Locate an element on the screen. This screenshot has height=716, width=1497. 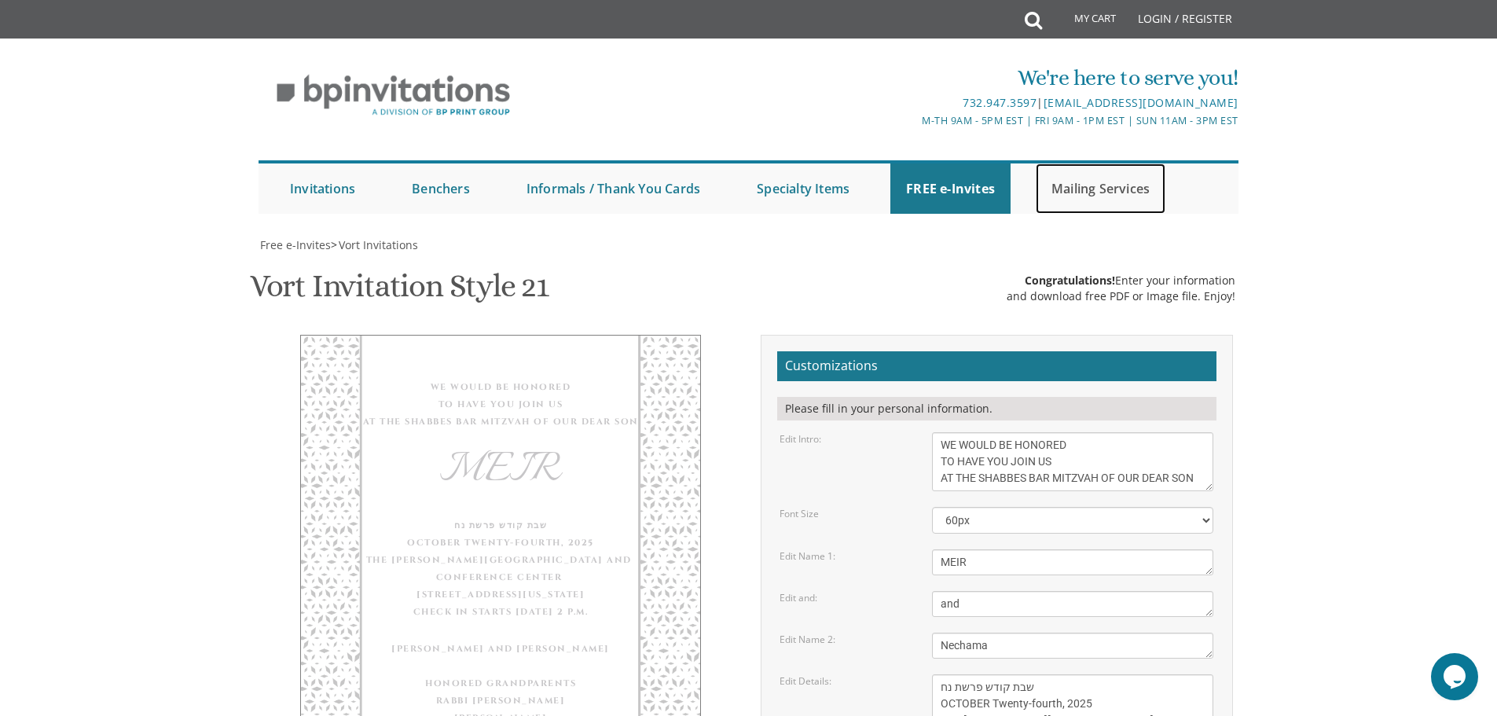
a: FREE e-Invites is located at coordinates (950, 189).